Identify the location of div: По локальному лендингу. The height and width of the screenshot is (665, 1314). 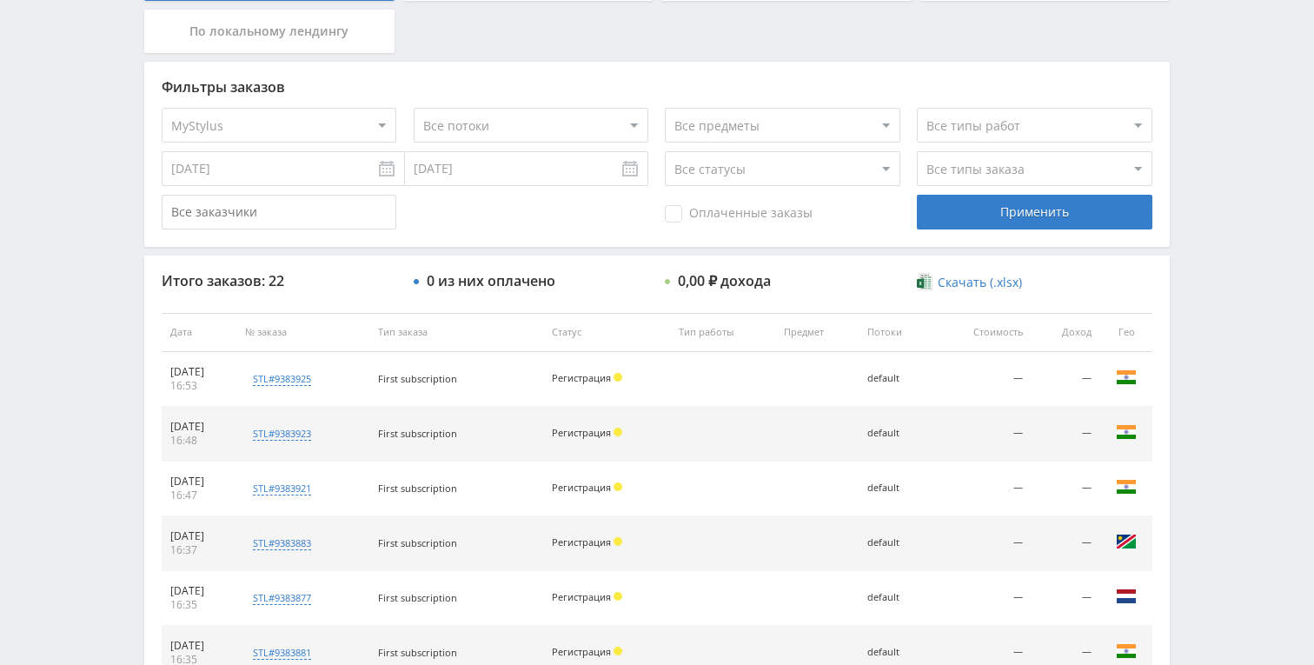
(269, 31).